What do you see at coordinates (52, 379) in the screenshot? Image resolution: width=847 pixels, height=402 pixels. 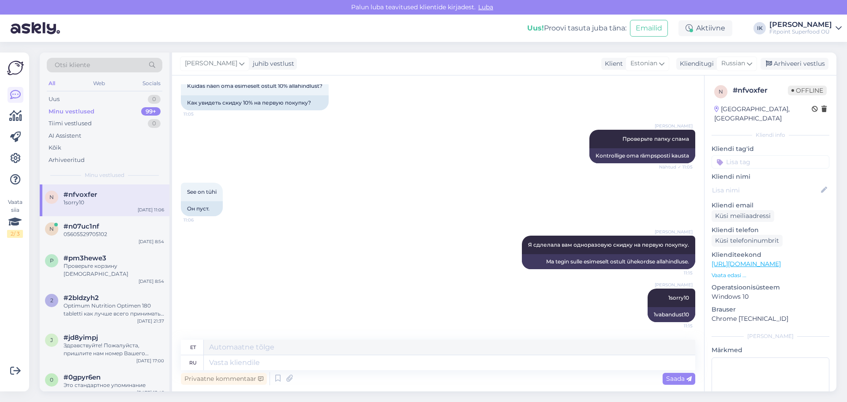 I see `span: 0` at bounding box center [52, 379].